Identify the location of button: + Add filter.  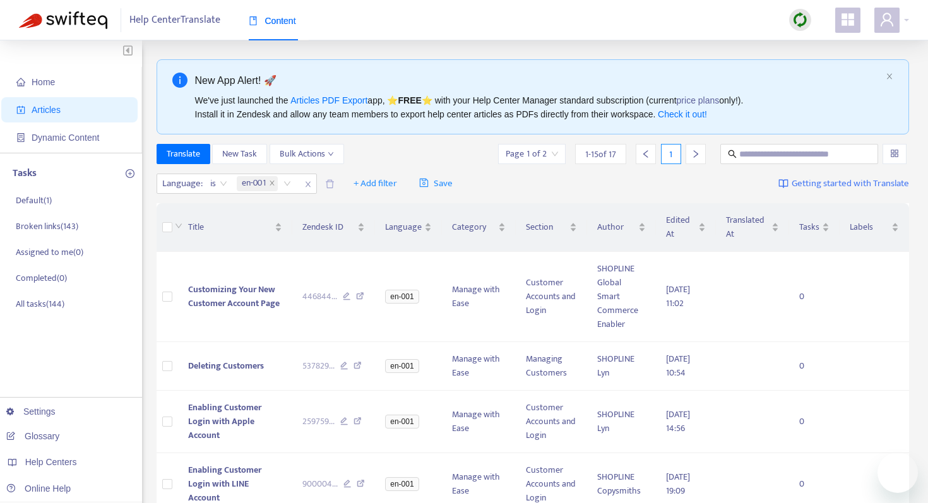
(375, 184).